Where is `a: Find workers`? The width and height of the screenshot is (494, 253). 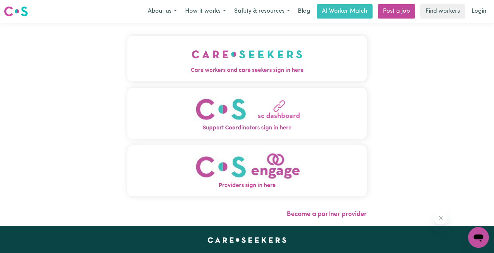 a: Find workers is located at coordinates (442, 11).